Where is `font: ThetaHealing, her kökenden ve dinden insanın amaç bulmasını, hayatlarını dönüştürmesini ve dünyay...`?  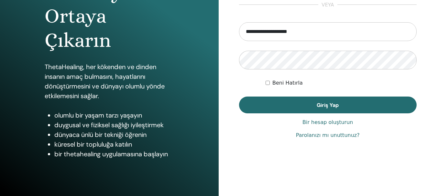 font: ThetaHealing, her kökenden ve dinden insanın amaç bulmasını, hayatlarını dönüştürmesini ve dünyay... is located at coordinates (104, 81).